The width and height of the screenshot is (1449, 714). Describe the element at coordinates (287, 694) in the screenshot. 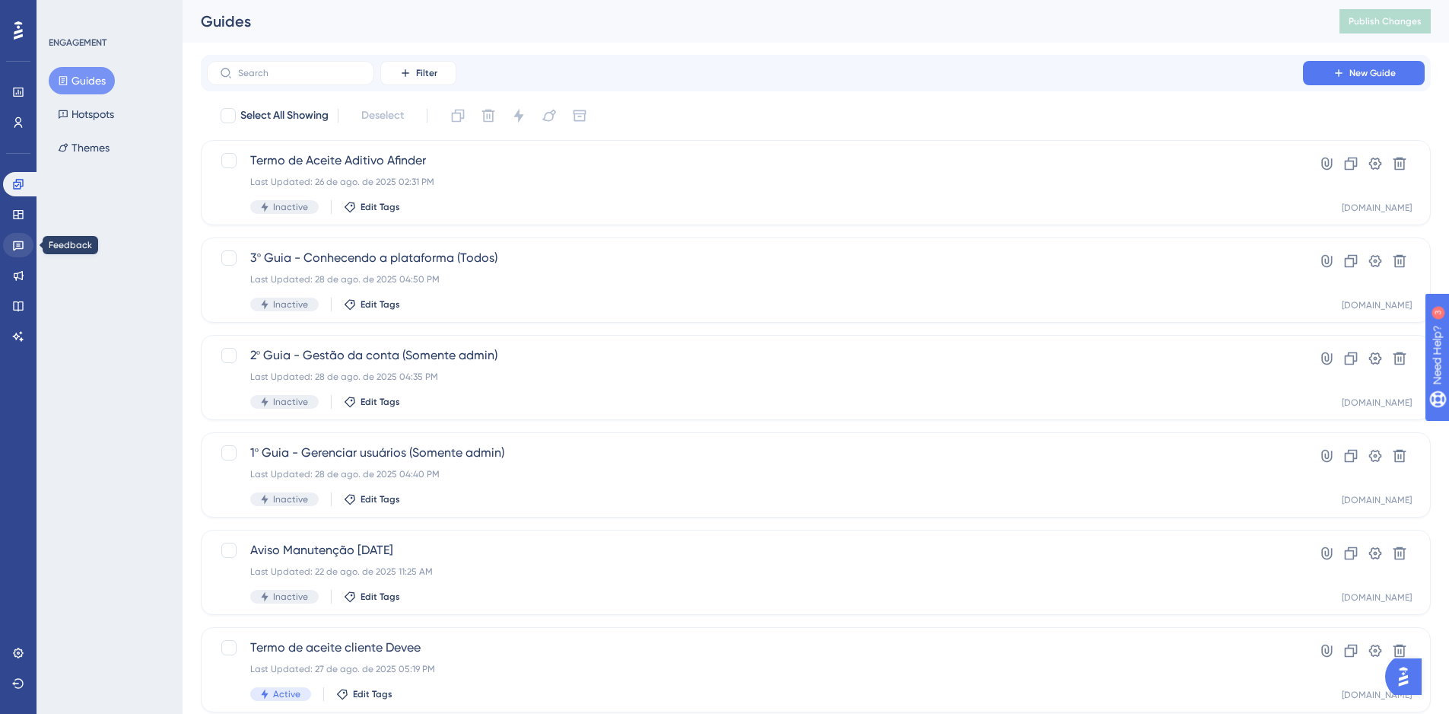

I see `span: Active` at that location.